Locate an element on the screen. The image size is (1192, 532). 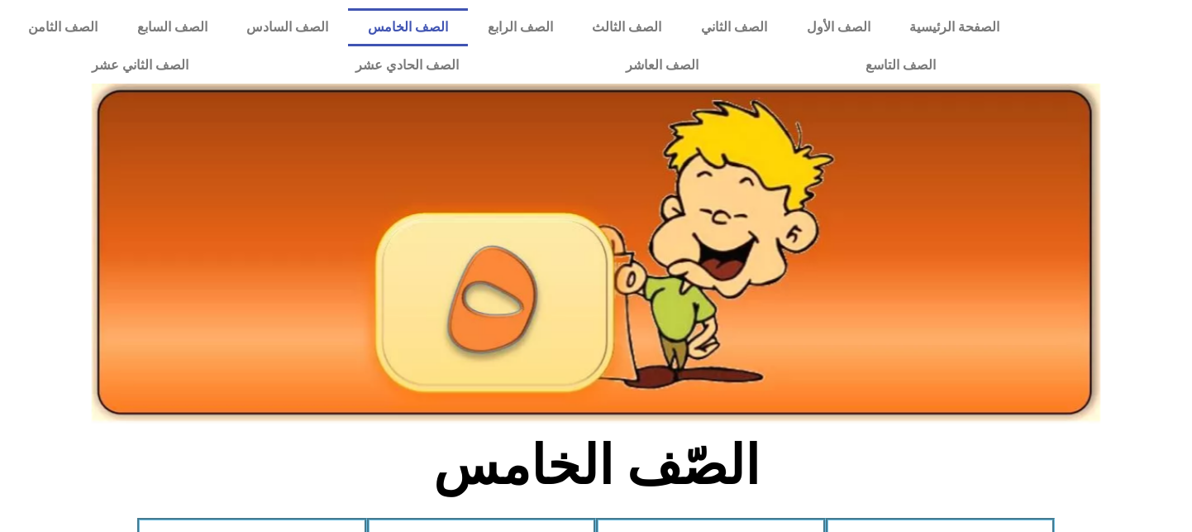
a: الصف السابع is located at coordinates (172, 27).